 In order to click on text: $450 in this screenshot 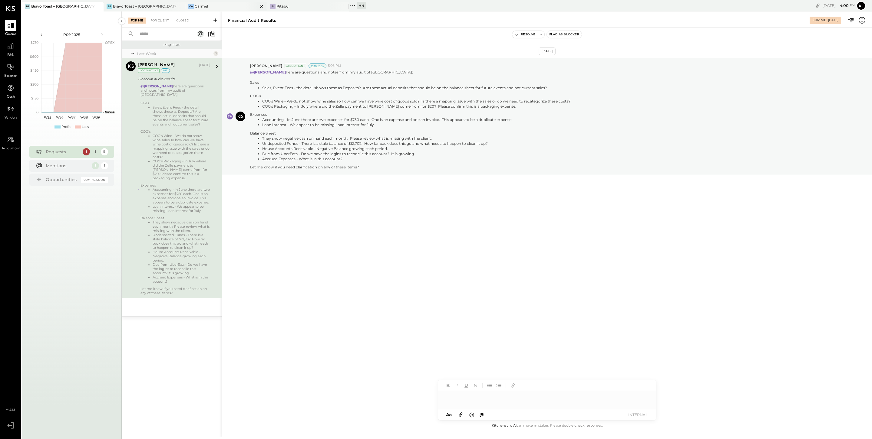, I will do `click(34, 71)`.